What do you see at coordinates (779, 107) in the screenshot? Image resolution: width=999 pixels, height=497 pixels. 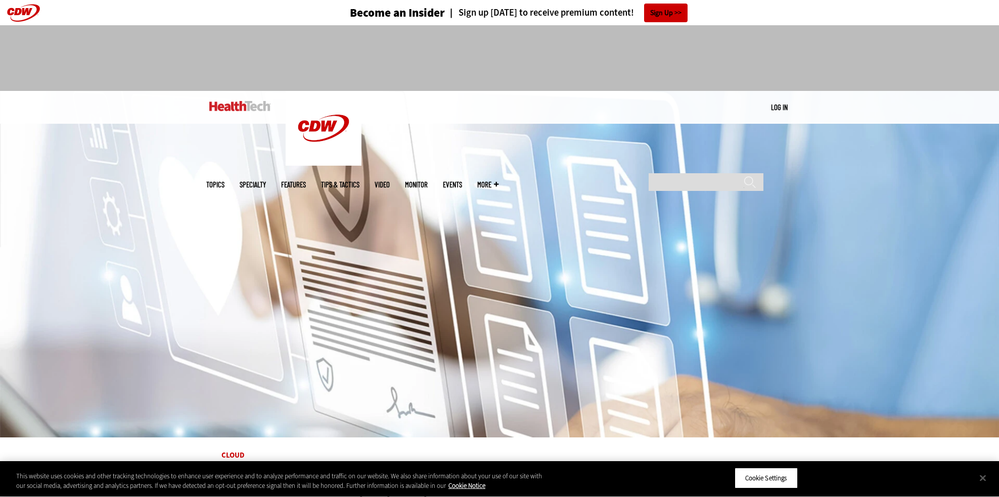 I see `a: Log in` at bounding box center [779, 107].